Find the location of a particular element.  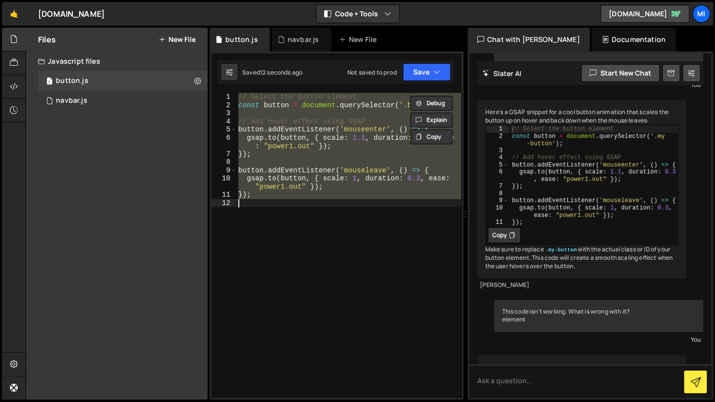

button: Start new chat is located at coordinates (620, 73).